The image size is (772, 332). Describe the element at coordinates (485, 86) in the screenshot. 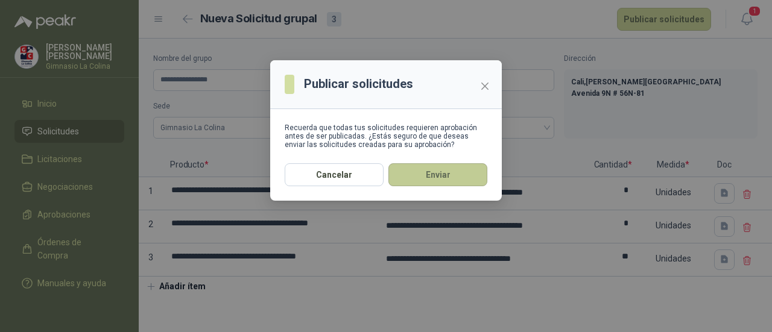

I see `span: close` at that location.